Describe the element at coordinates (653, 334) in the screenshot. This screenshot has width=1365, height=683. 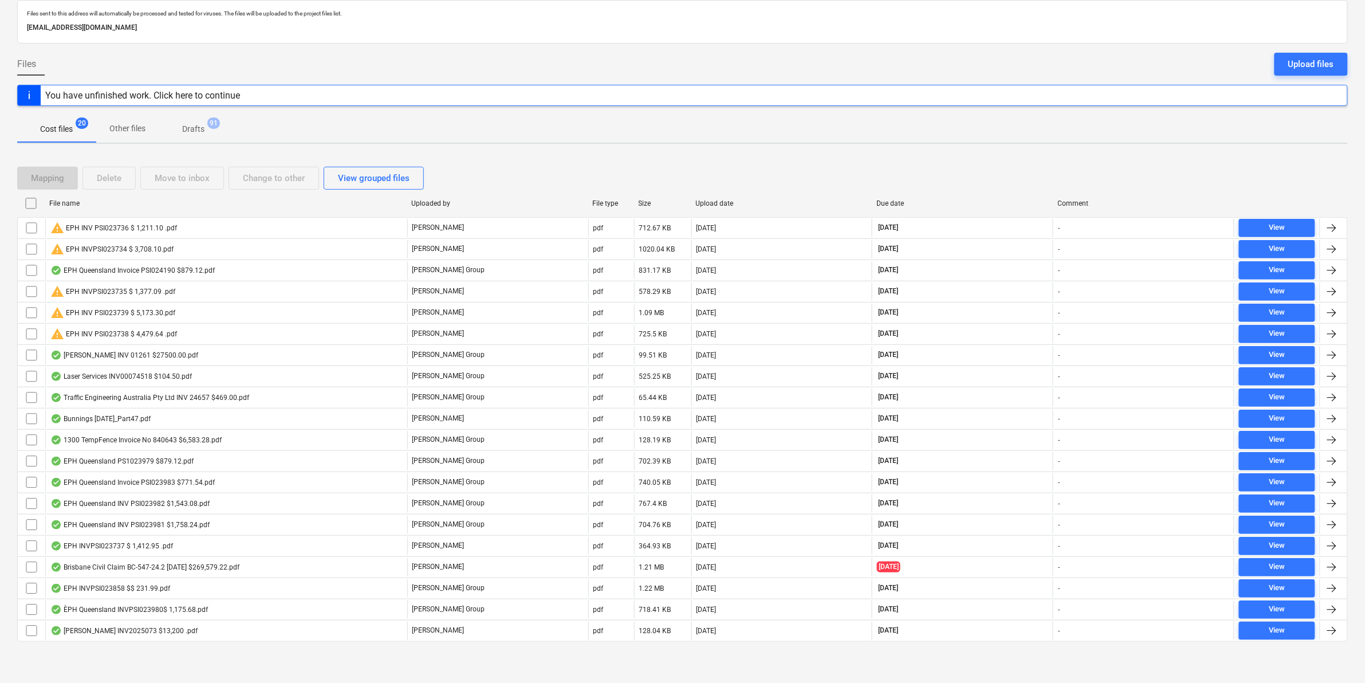
I see `div: 725.5 KB` at that location.